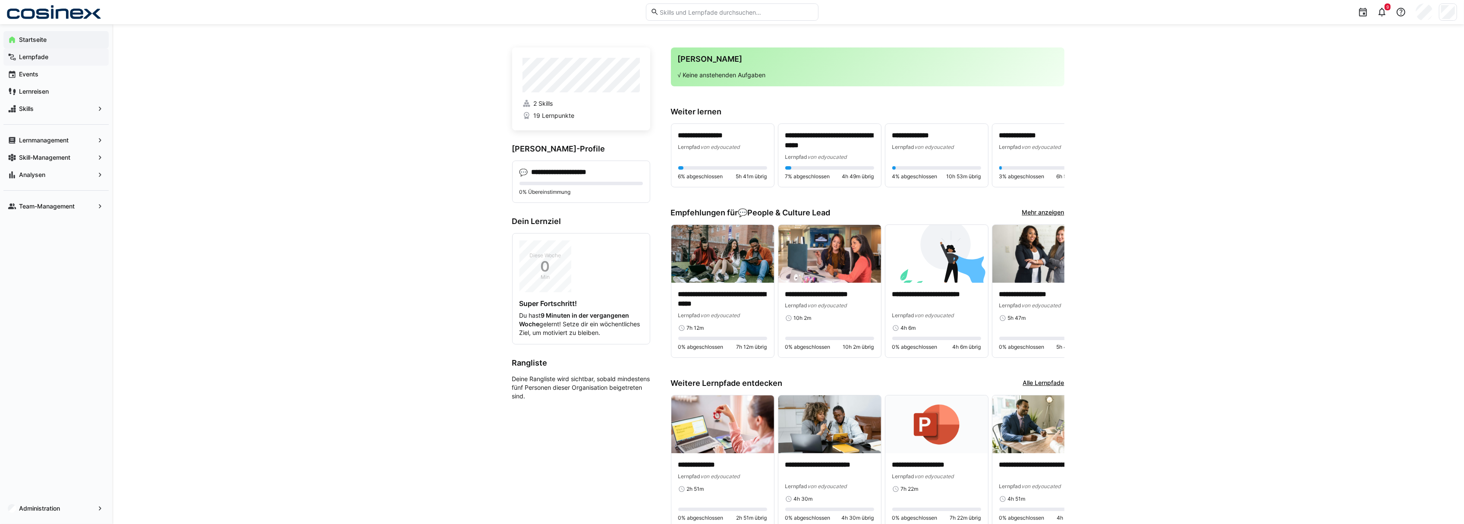  What do you see at coordinates (915, 177) in the screenshot?
I see `span: 4% abgeschlossen` at bounding box center [915, 177].